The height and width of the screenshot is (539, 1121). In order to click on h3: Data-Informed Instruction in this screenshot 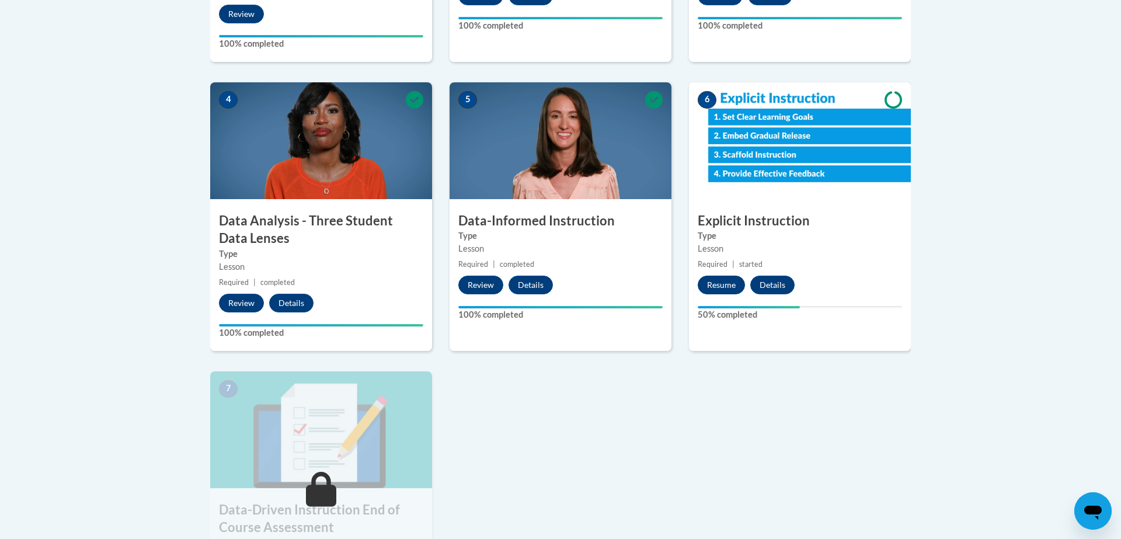, I will do `click(560, 221)`.